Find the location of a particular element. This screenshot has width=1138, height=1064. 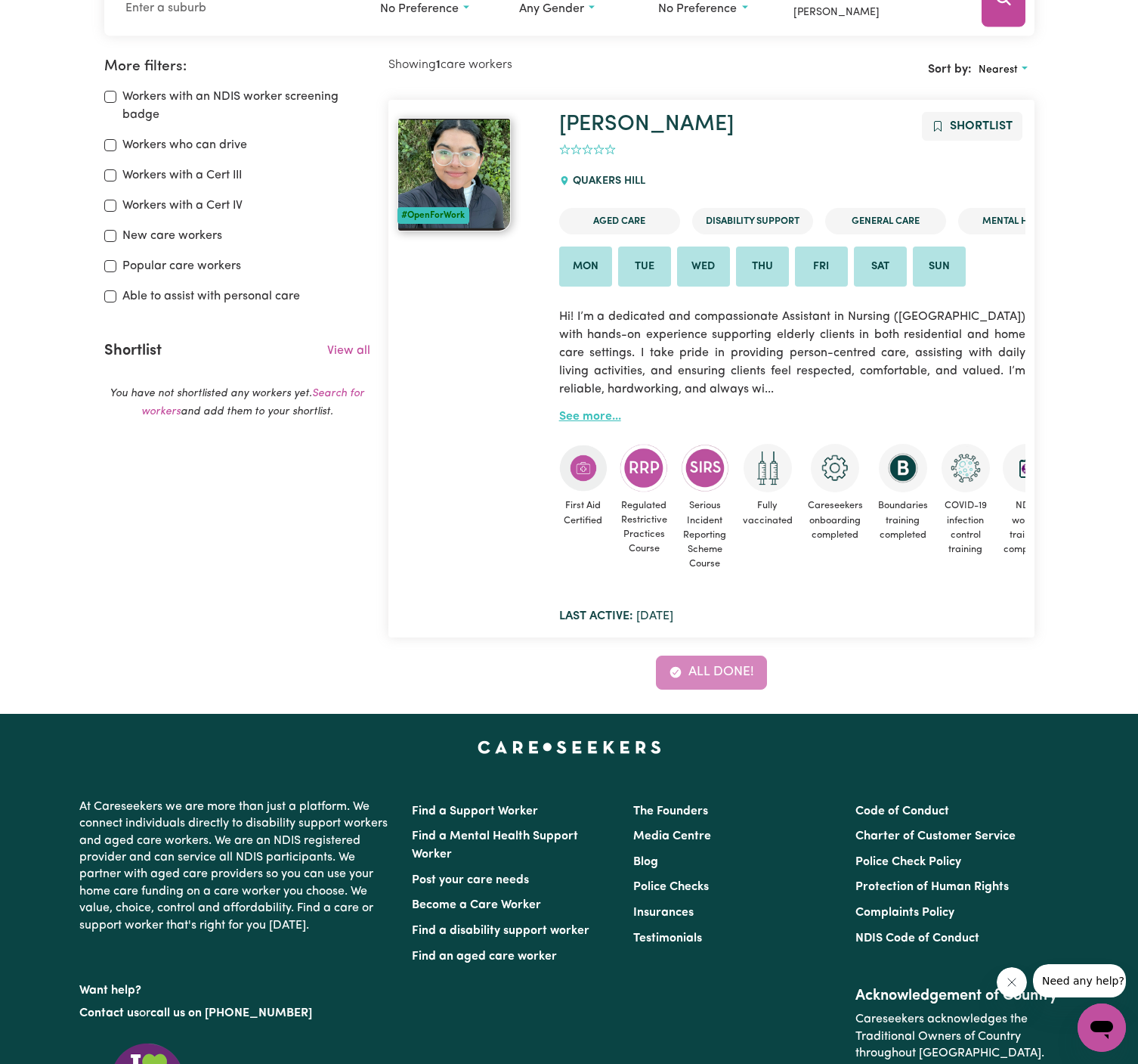

span: COVID-19 infection control training is located at coordinates (966, 527).